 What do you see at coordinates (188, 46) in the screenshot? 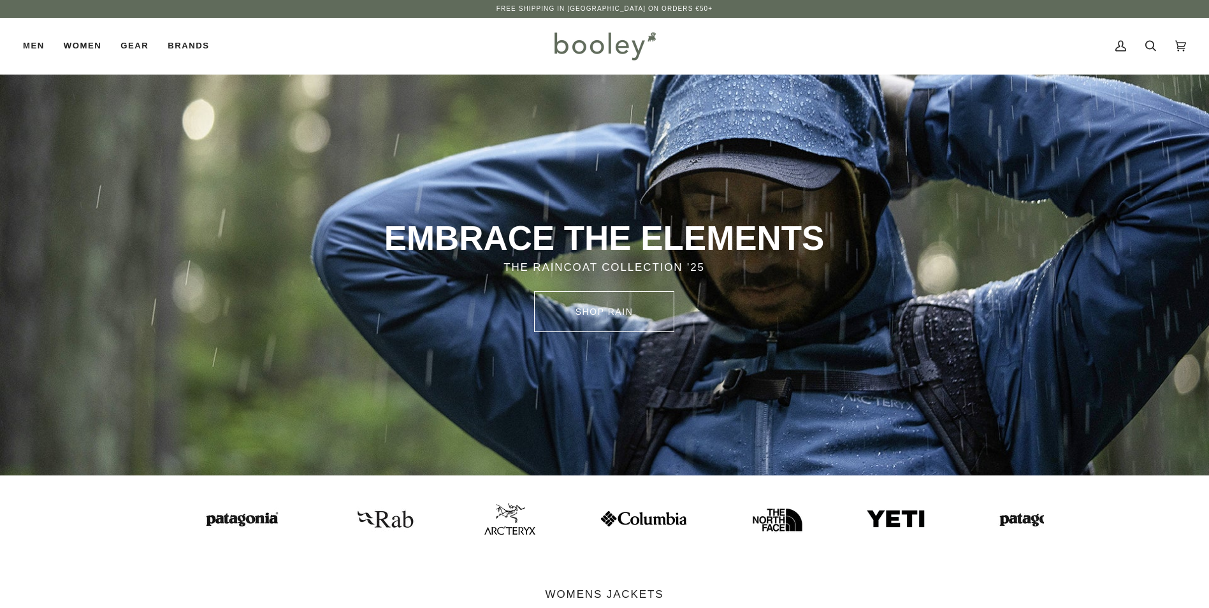
I see `a: Brands` at bounding box center [188, 46].